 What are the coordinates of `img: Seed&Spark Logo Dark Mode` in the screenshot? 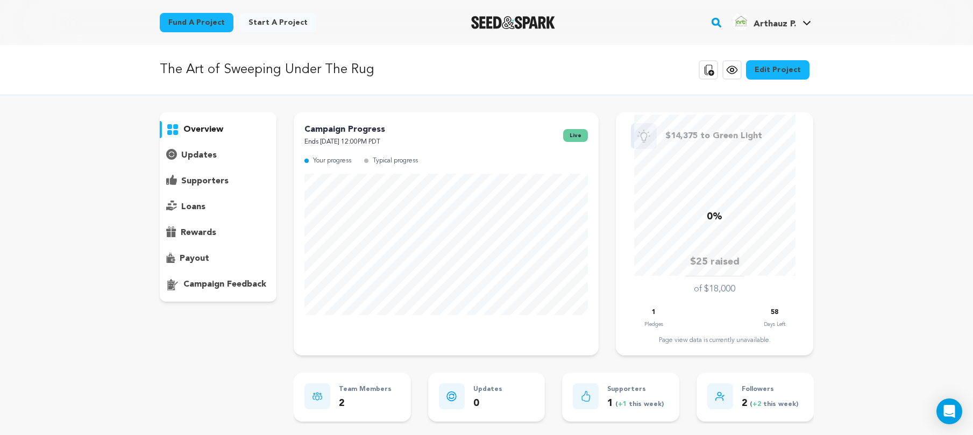 It's located at (513, 23).